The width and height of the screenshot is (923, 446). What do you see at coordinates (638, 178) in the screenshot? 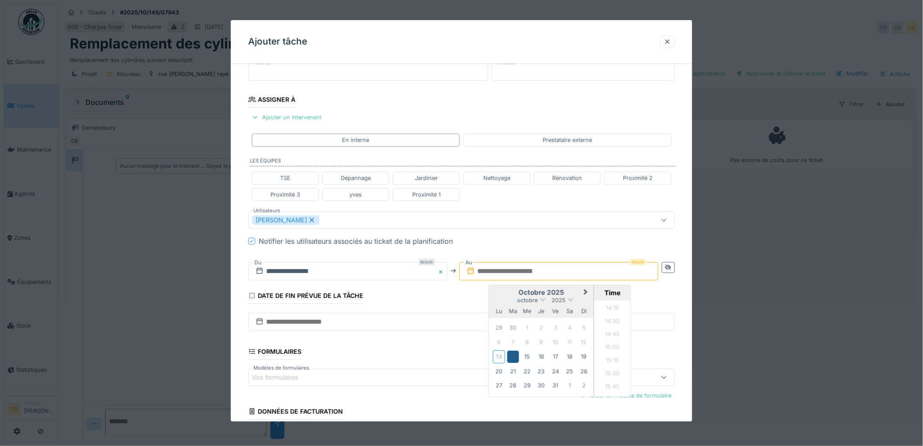
I see `div: Proximité 2` at bounding box center [638, 178].